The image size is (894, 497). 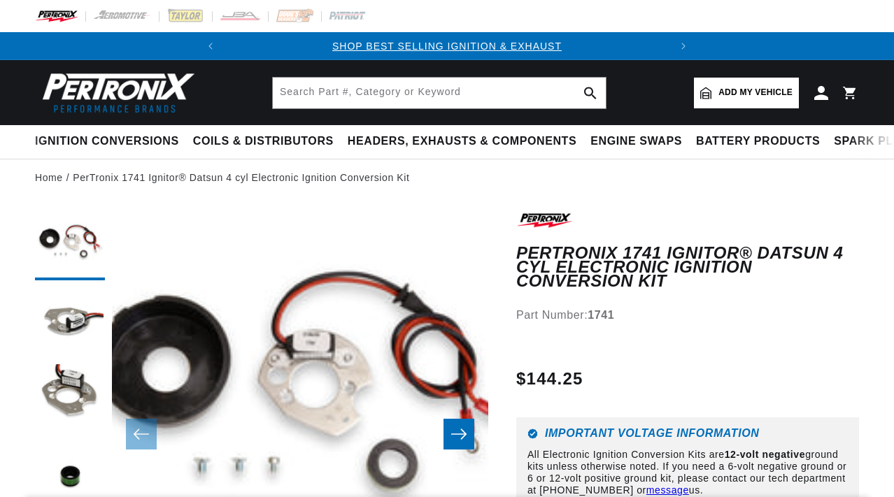 I want to click on a: Home, so click(x=49, y=178).